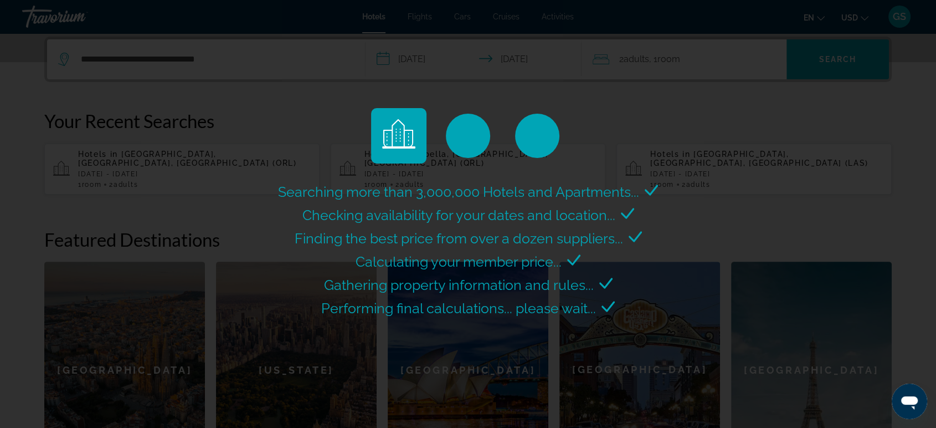 The width and height of the screenshot is (936, 428). Describe the element at coordinates (459, 308) in the screenshot. I see `span: Performing final calculations... please wait...` at that location.